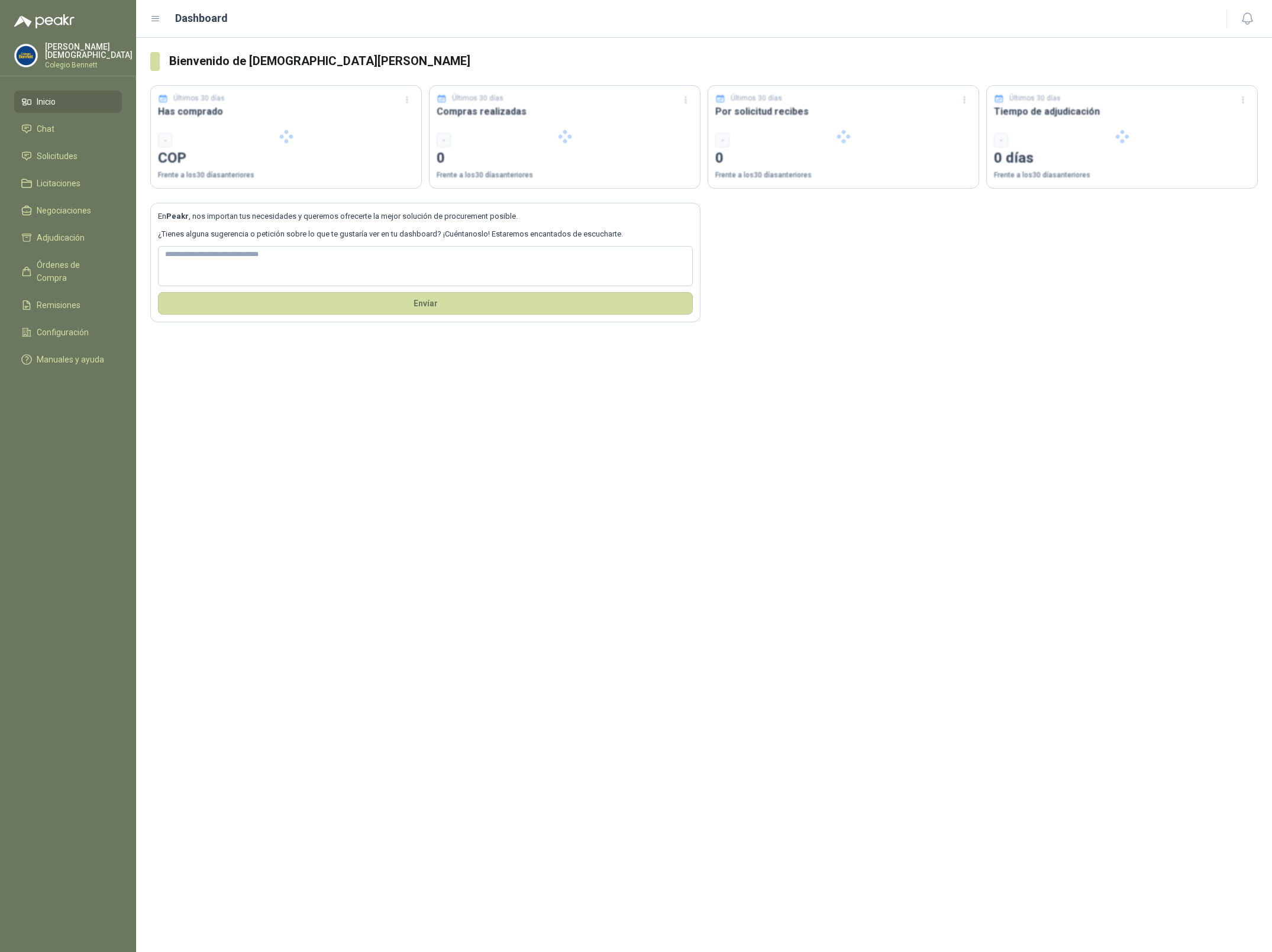 This screenshot has width=1272, height=952. I want to click on a: Solicitudes, so click(68, 156).